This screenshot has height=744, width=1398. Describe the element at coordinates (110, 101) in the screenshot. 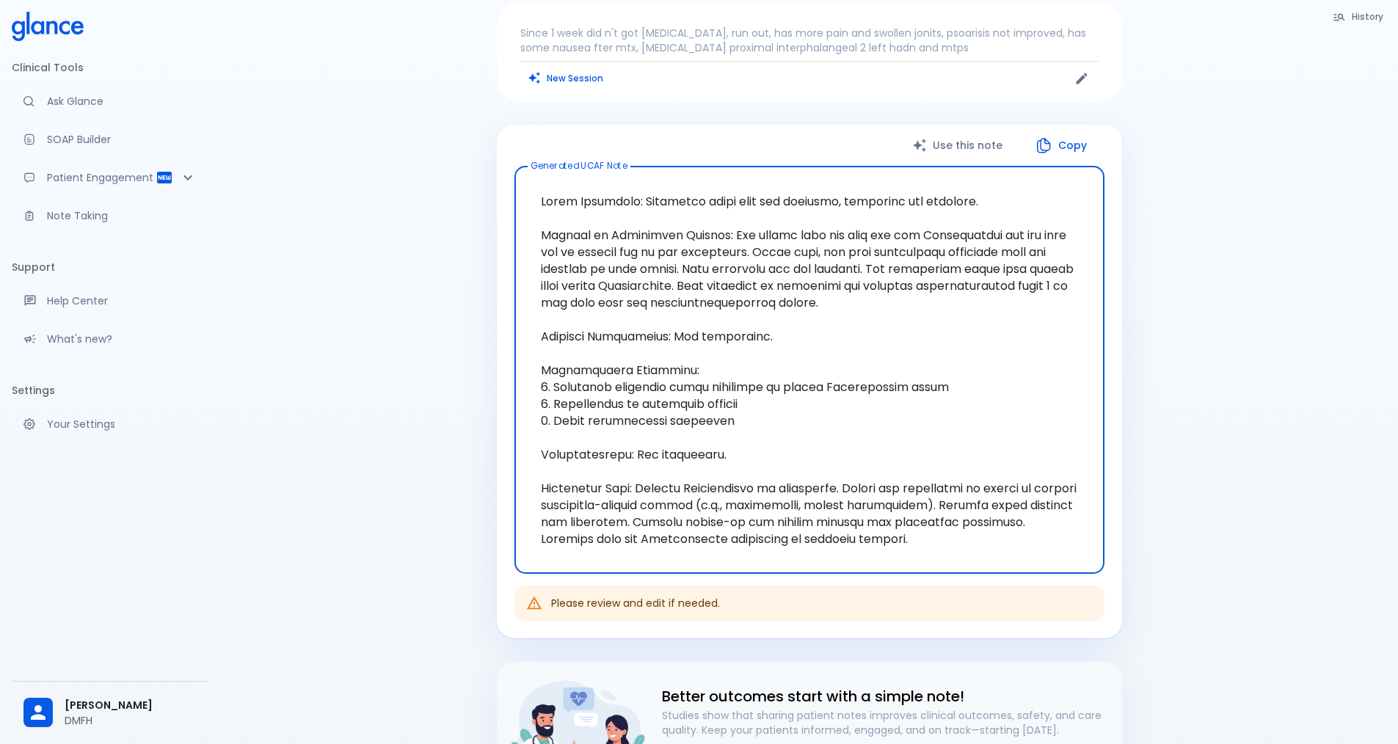

I see `a: Moramiz: Find ICD10AM codes instantly` at that location.